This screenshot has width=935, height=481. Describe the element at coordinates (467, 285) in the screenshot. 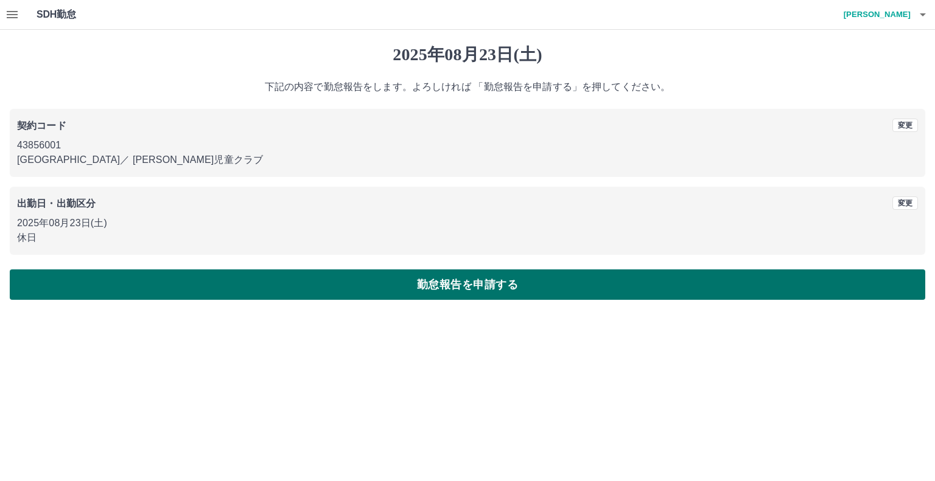

I see `button: 勤怠報告を申請する` at that location.